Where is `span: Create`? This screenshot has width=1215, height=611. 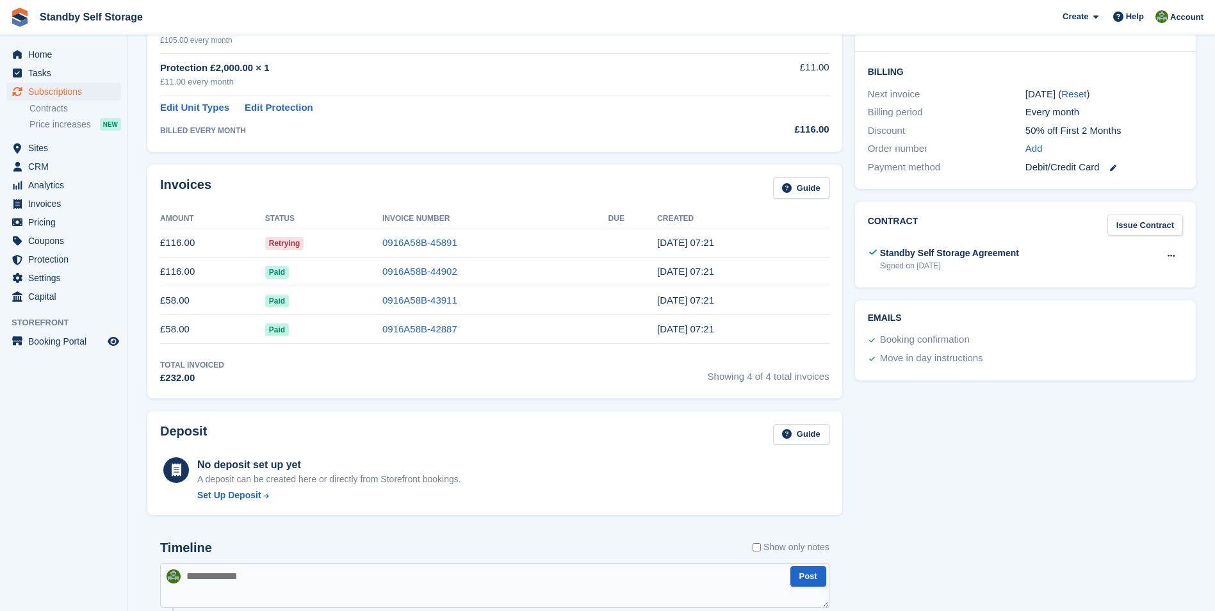
span: Create is located at coordinates (1076, 17).